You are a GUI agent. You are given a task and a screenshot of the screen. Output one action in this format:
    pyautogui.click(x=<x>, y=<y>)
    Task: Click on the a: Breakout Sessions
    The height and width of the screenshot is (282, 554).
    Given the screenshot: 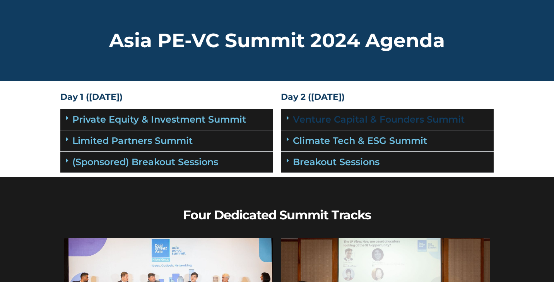 What is the action you would take?
    pyautogui.click(x=336, y=162)
    